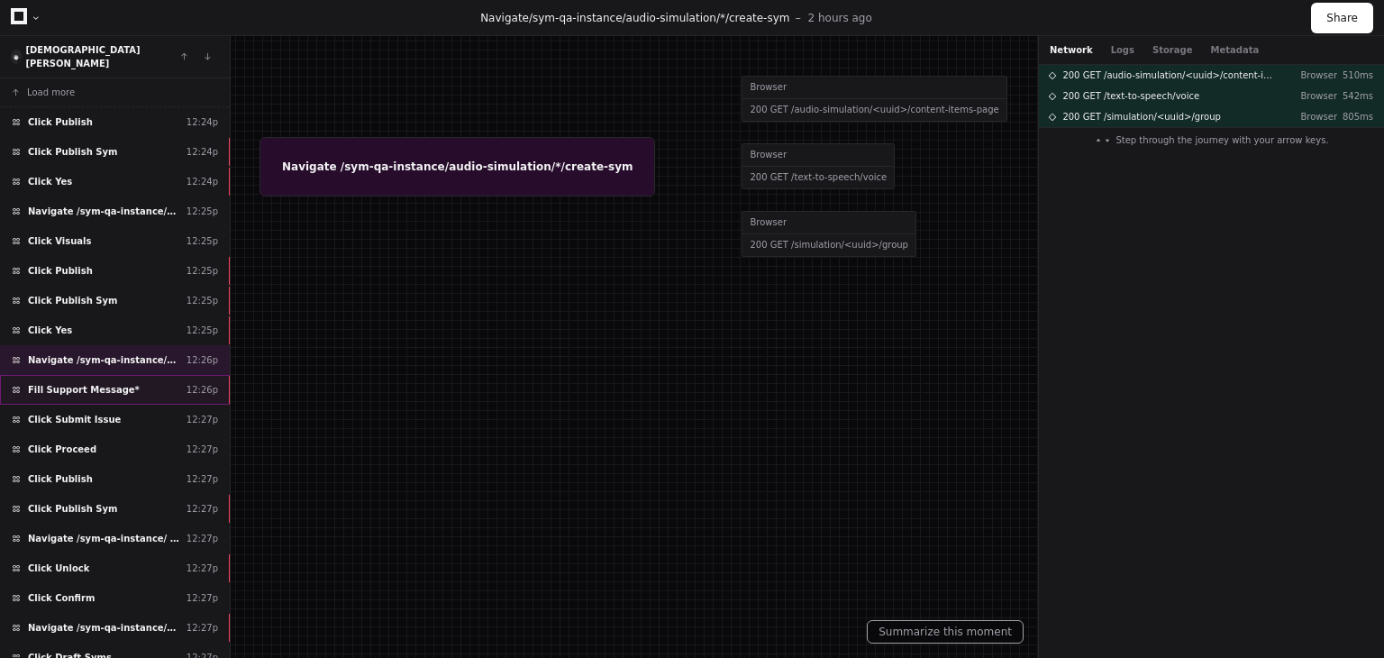 The image size is (1384, 658). I want to click on span: Navigate, so click(504, 18).